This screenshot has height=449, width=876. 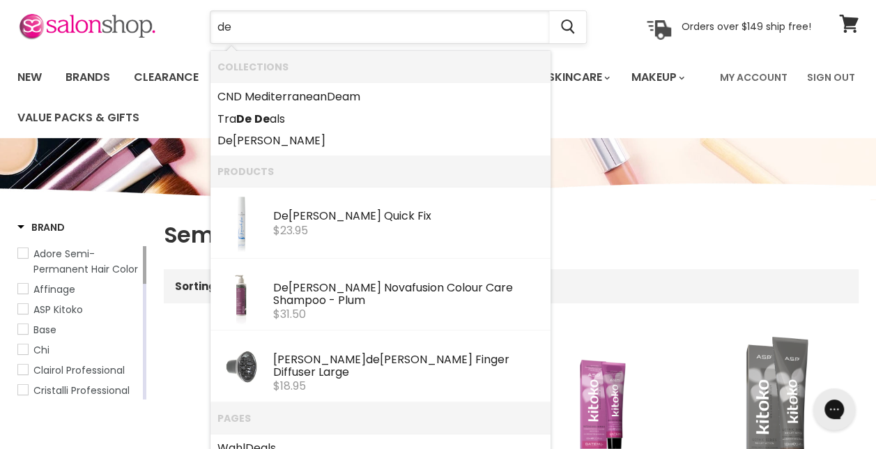 I want to click on li: Collections, so click(x=380, y=66).